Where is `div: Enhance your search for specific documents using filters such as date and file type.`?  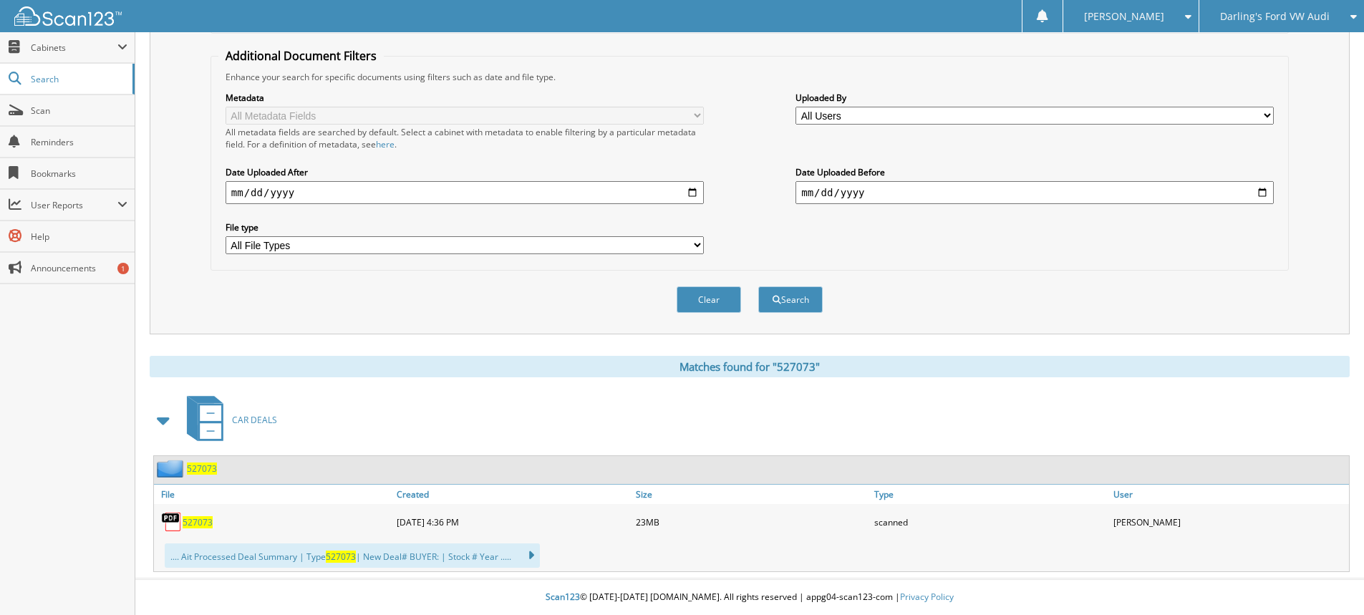 div: Enhance your search for specific documents using filters such as date and file type. is located at coordinates (749, 77).